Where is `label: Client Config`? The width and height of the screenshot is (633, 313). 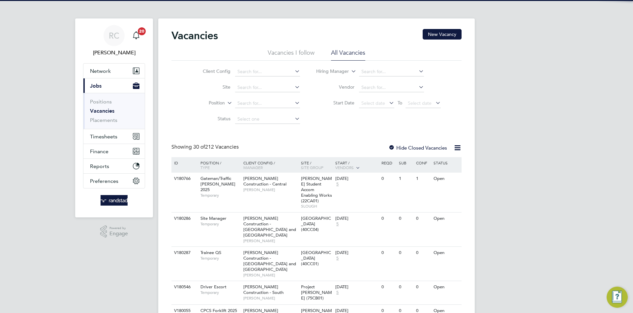
label: Client Config is located at coordinates (211, 71).